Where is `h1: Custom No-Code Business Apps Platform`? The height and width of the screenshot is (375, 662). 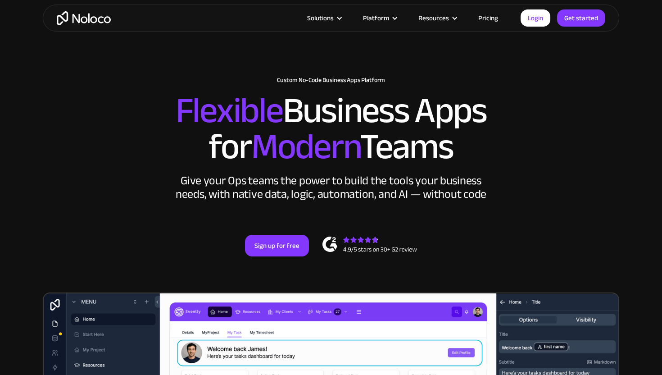
h1: Custom No-Code Business Apps Platform is located at coordinates (331, 80).